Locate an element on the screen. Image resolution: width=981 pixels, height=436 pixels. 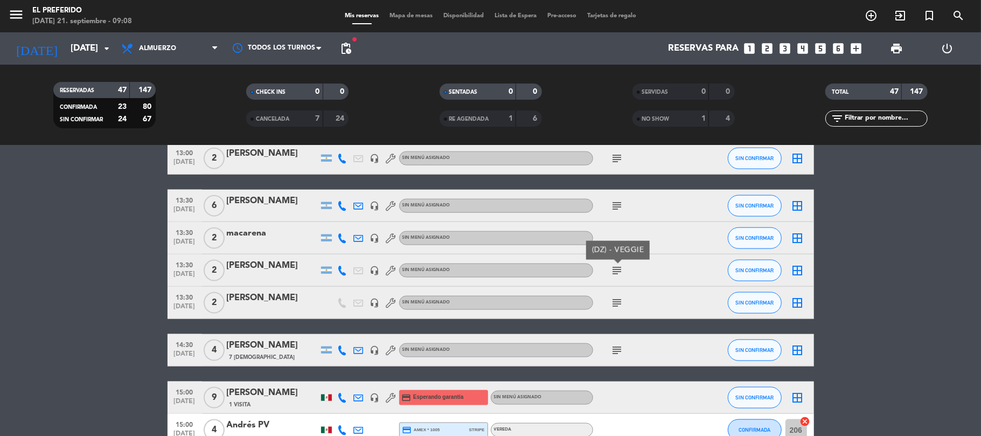
button: menu is located at coordinates (16, 16).